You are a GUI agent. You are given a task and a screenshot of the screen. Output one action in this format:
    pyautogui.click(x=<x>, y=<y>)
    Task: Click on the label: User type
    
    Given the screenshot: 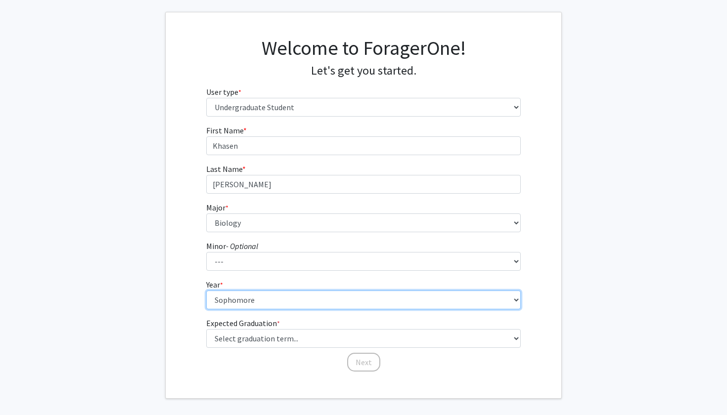 What is the action you would take?
    pyautogui.click(x=223, y=92)
    